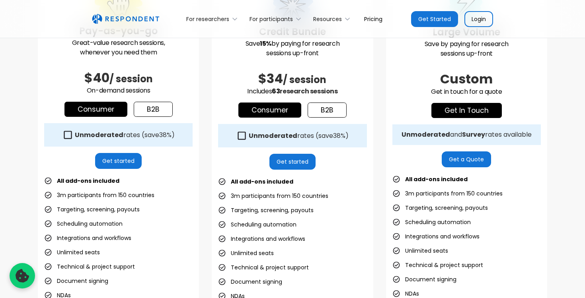  What do you see at coordinates (118, 91) in the screenshot?
I see `p: On-demand sessions` at bounding box center [118, 91].